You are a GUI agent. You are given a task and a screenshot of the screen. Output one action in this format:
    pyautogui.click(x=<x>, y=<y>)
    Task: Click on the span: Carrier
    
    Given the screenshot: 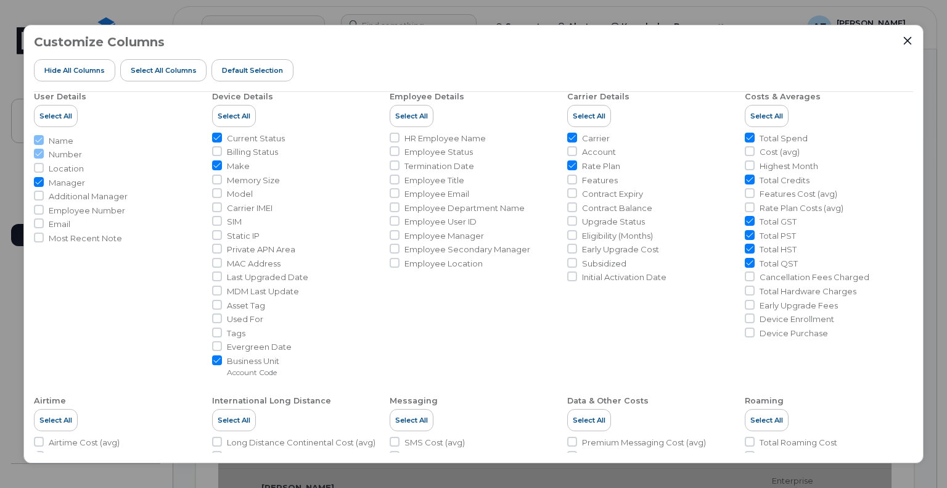 What is the action you would take?
    pyautogui.click(x=595, y=138)
    